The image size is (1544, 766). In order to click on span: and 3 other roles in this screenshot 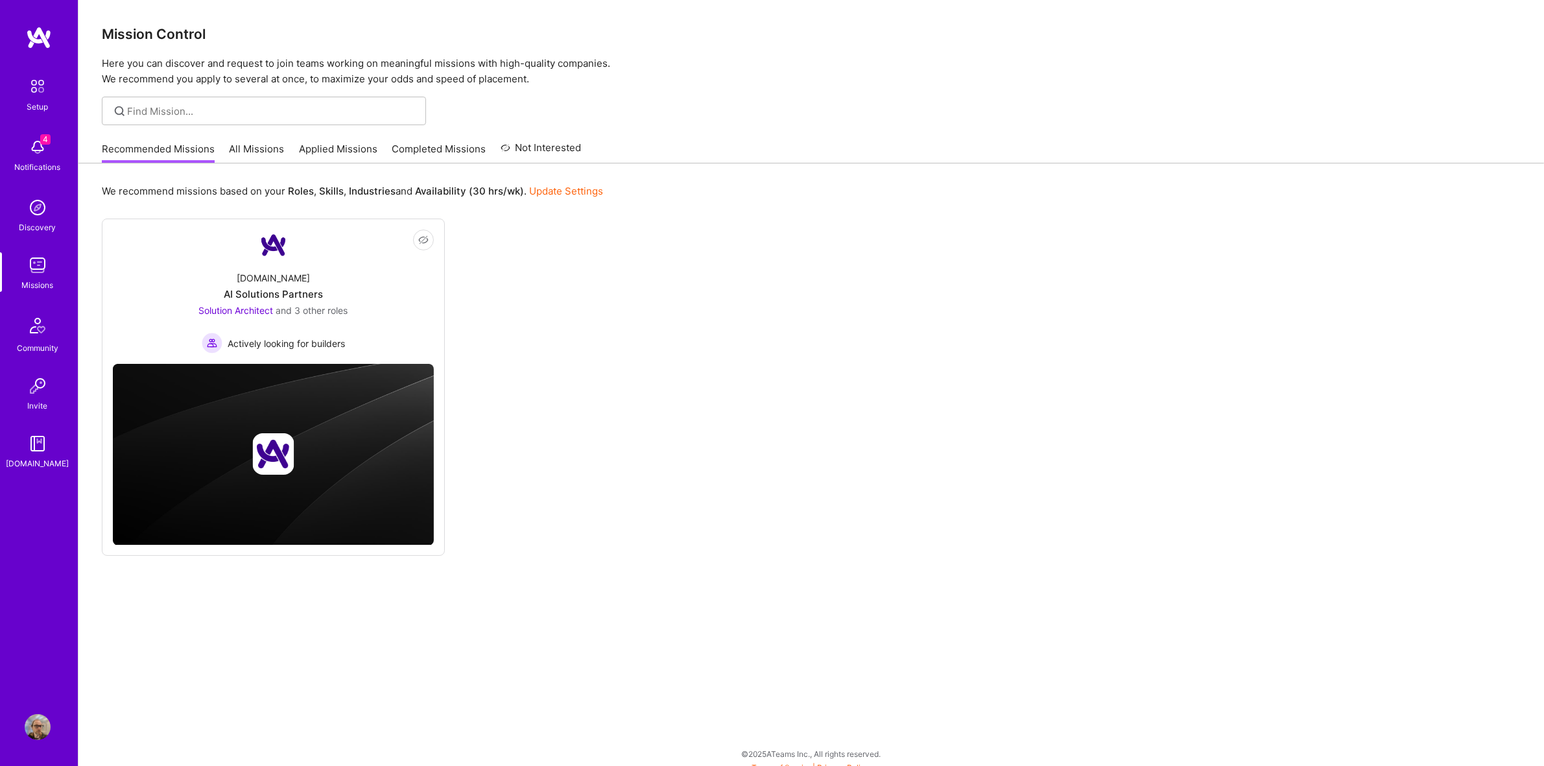, I will do `click(312, 310)`.